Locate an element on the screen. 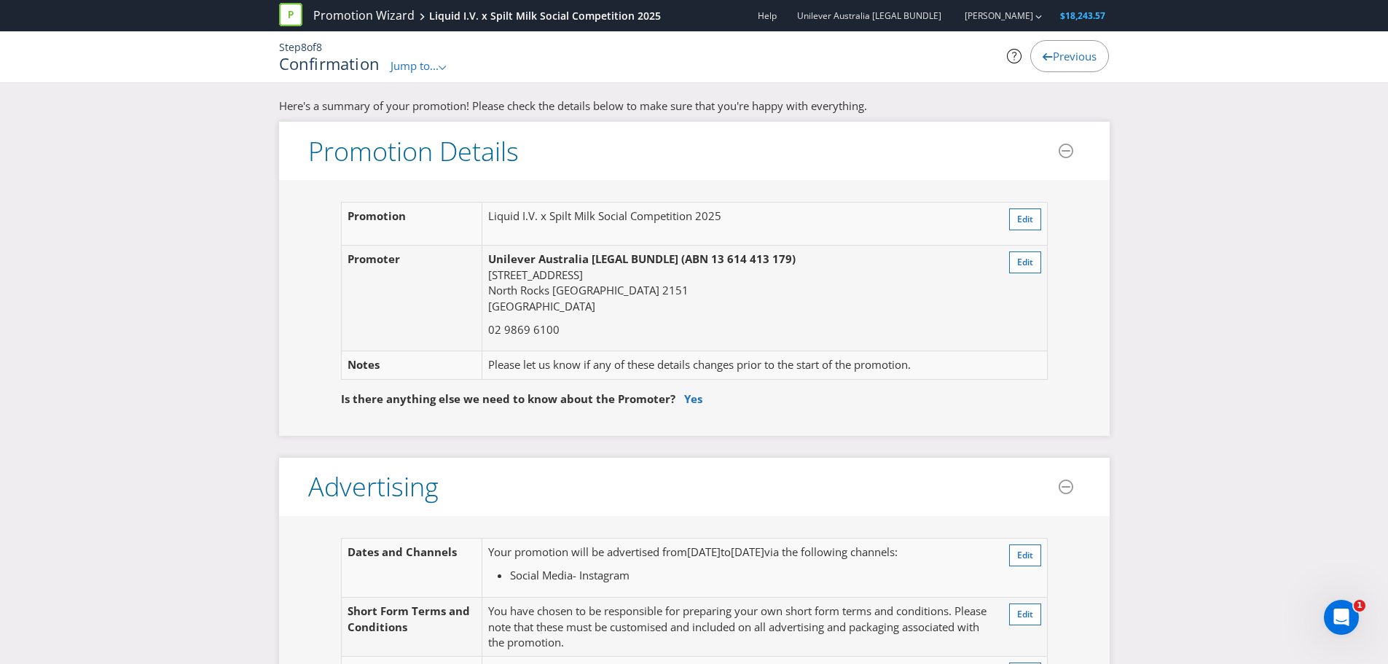 The image size is (1388, 664). span: 2151 is located at coordinates (675, 290).